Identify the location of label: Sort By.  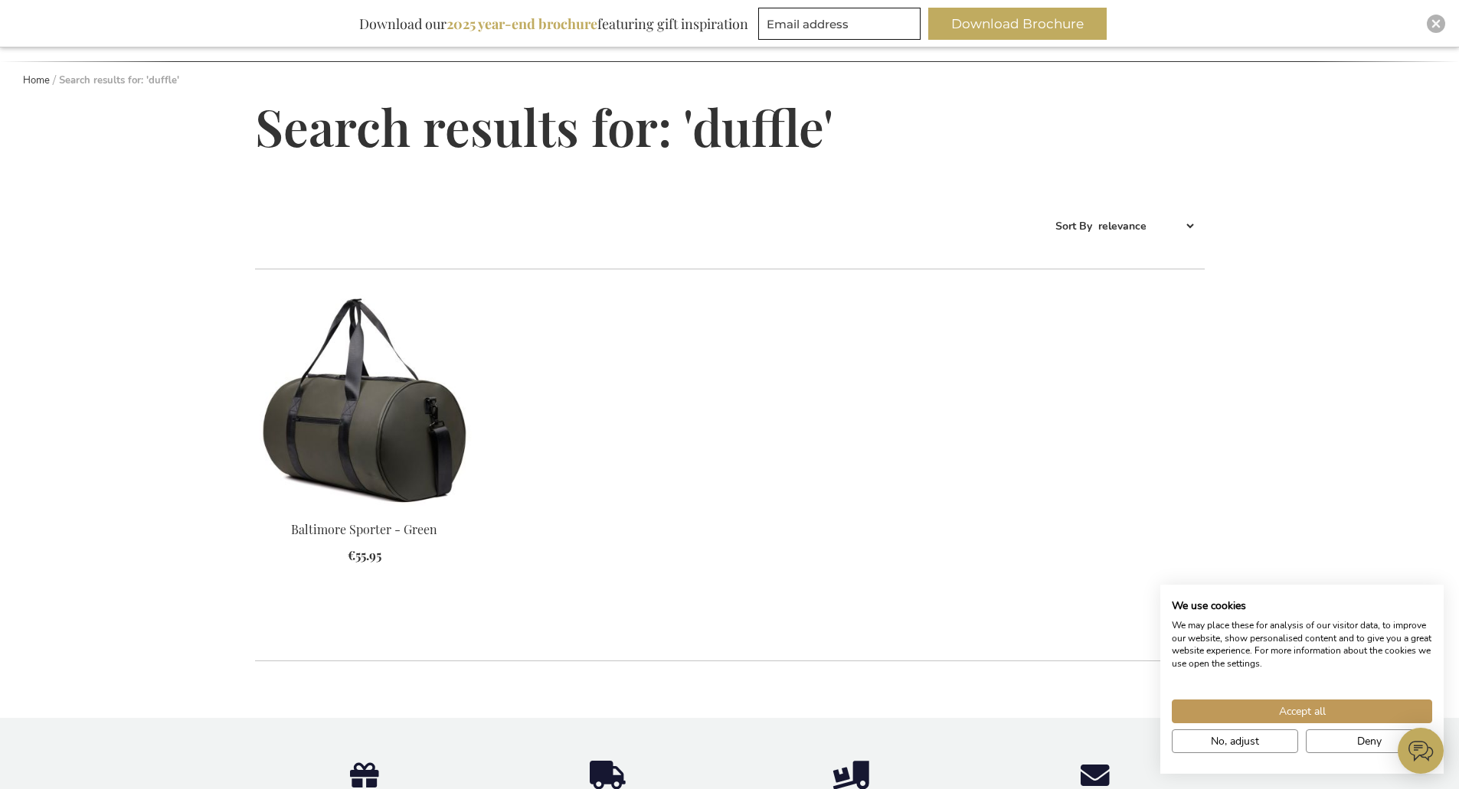
(1074, 226).